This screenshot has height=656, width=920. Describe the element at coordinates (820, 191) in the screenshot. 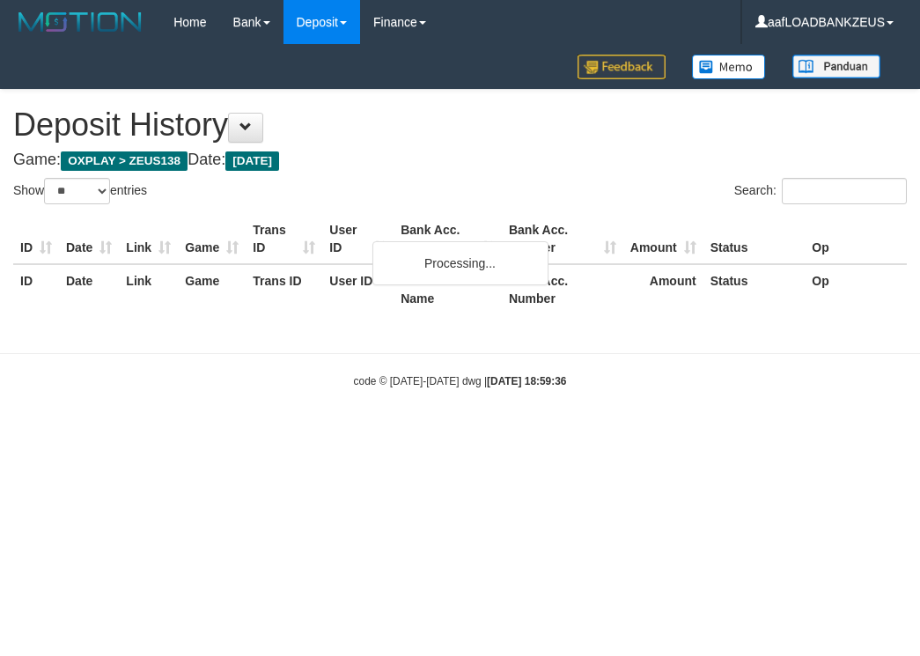

I see `label: Search:` at that location.